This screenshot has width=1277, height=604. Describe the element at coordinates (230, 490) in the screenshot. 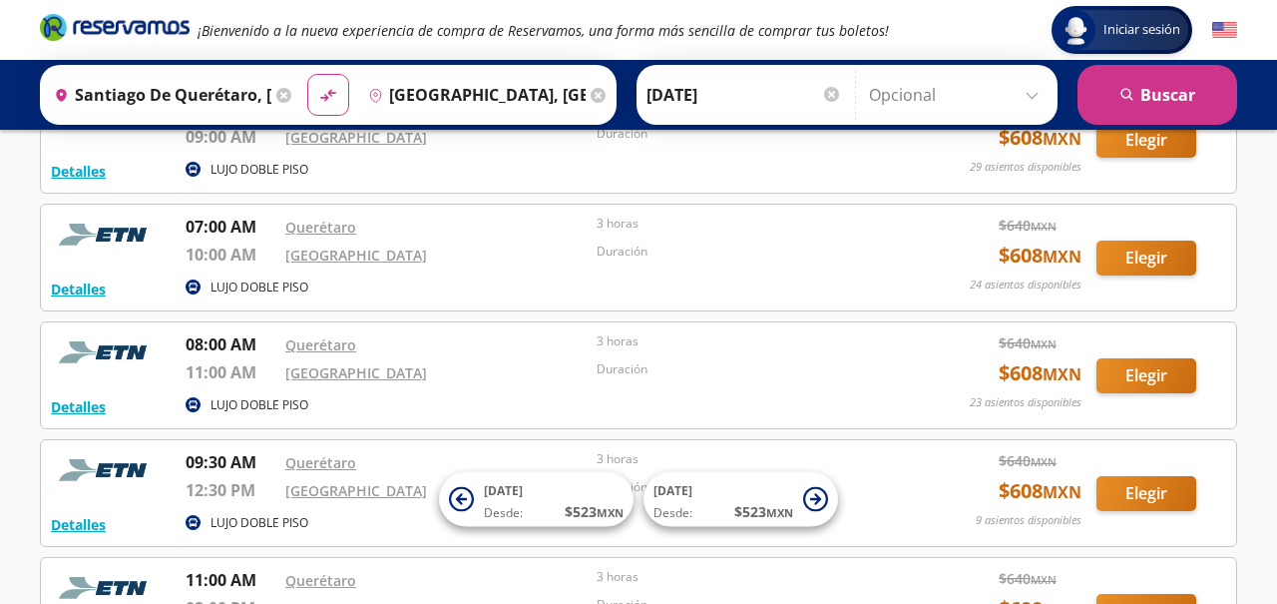

I see `p: 12:30 PM` at that location.